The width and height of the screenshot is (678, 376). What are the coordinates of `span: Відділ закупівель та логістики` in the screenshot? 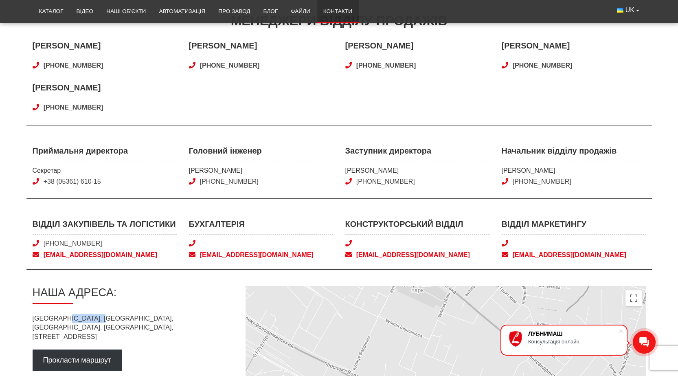 It's located at (105, 227).